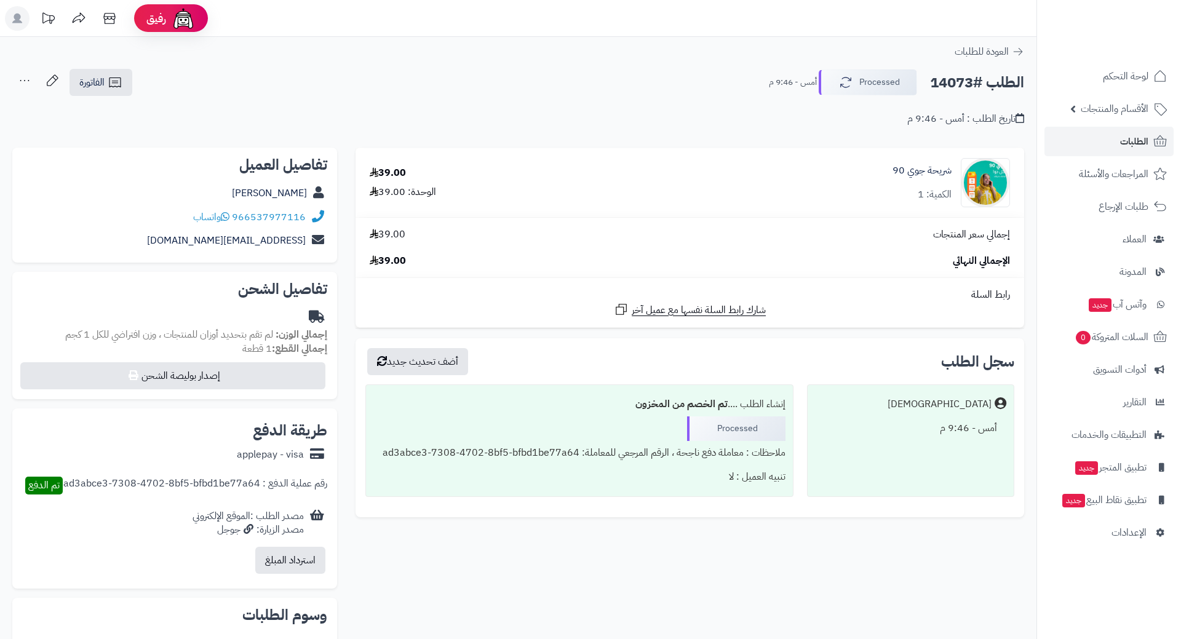  I want to click on div: أمس - 9:46 م, so click(910, 428).